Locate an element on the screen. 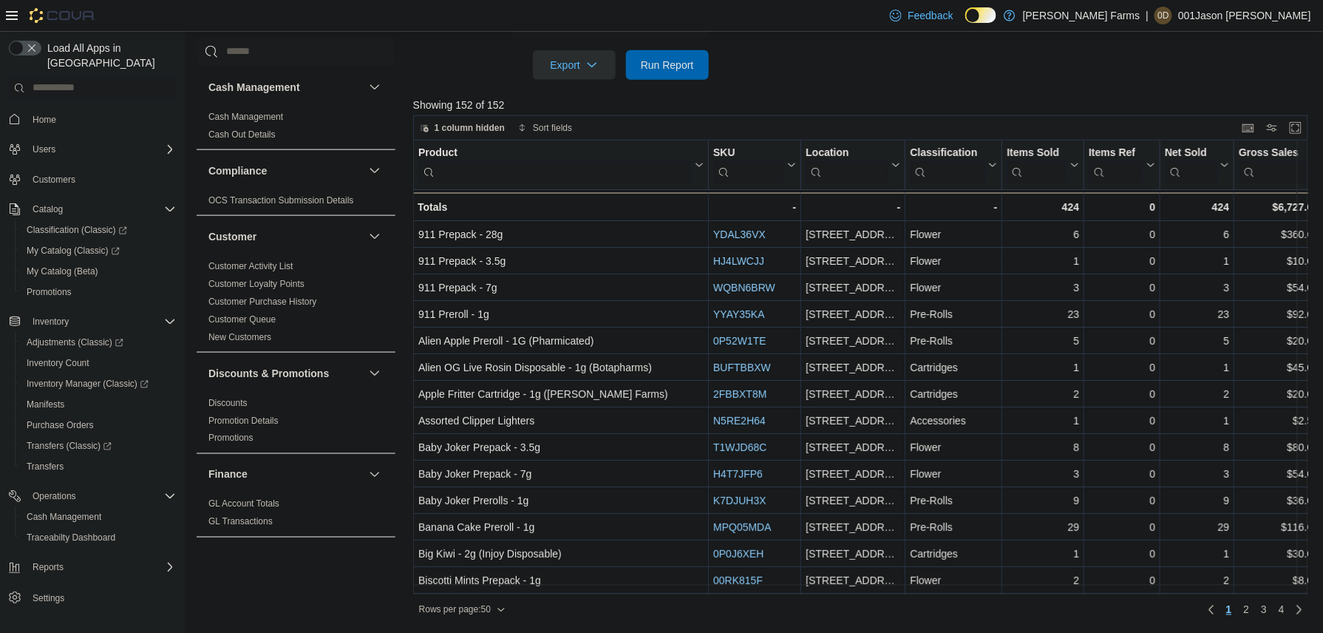 Image resolution: width=1323 pixels, height=633 pixels. span: Home is located at coordinates (44, 120).